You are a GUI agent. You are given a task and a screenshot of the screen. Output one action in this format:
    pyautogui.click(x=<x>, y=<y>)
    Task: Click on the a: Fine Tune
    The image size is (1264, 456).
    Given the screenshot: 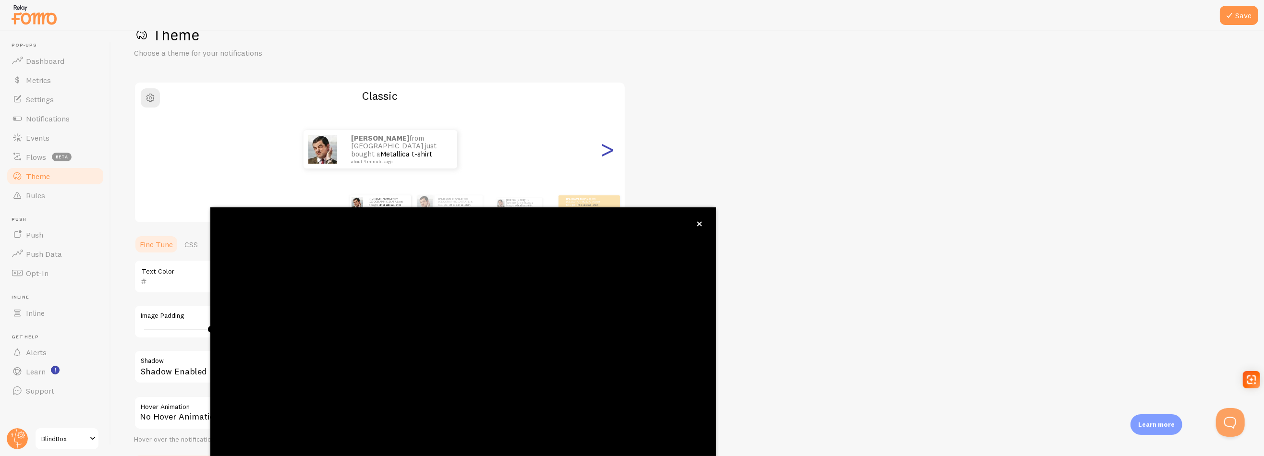 What is the action you would take?
    pyautogui.click(x=156, y=245)
    